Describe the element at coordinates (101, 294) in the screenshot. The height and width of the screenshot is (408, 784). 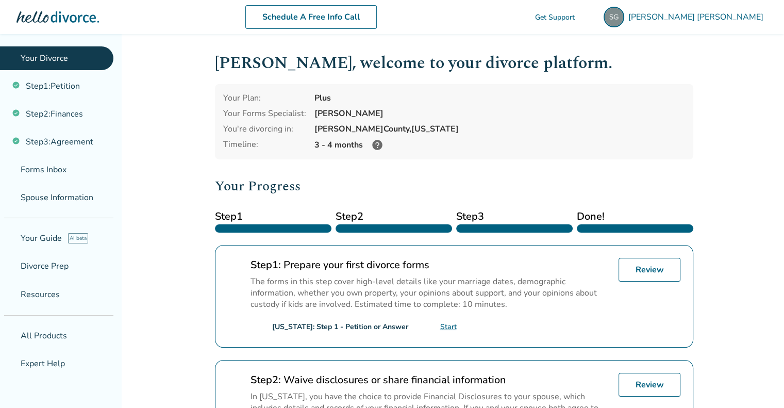
I see `span: expand_more` at that location.